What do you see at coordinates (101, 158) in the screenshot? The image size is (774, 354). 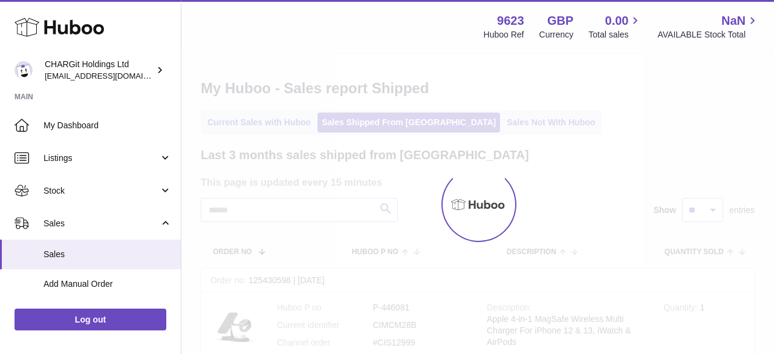 I see `span: Listings` at bounding box center [101, 158].